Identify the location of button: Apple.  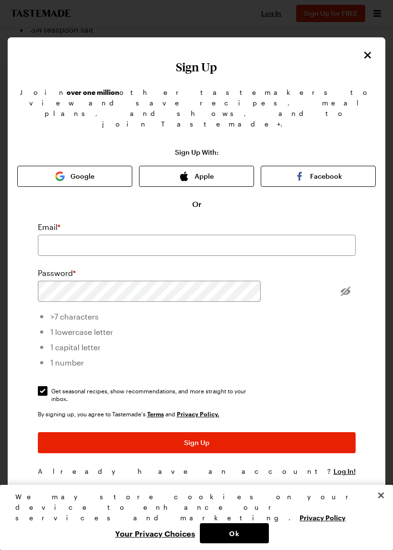
(197, 176).